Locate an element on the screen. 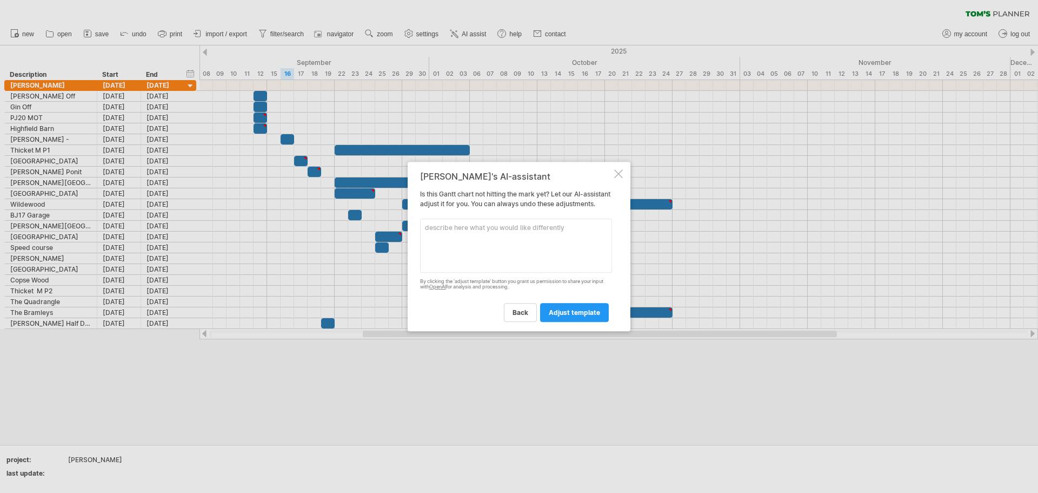 The width and height of the screenshot is (1038, 493). a: adjust template is located at coordinates (574, 312).